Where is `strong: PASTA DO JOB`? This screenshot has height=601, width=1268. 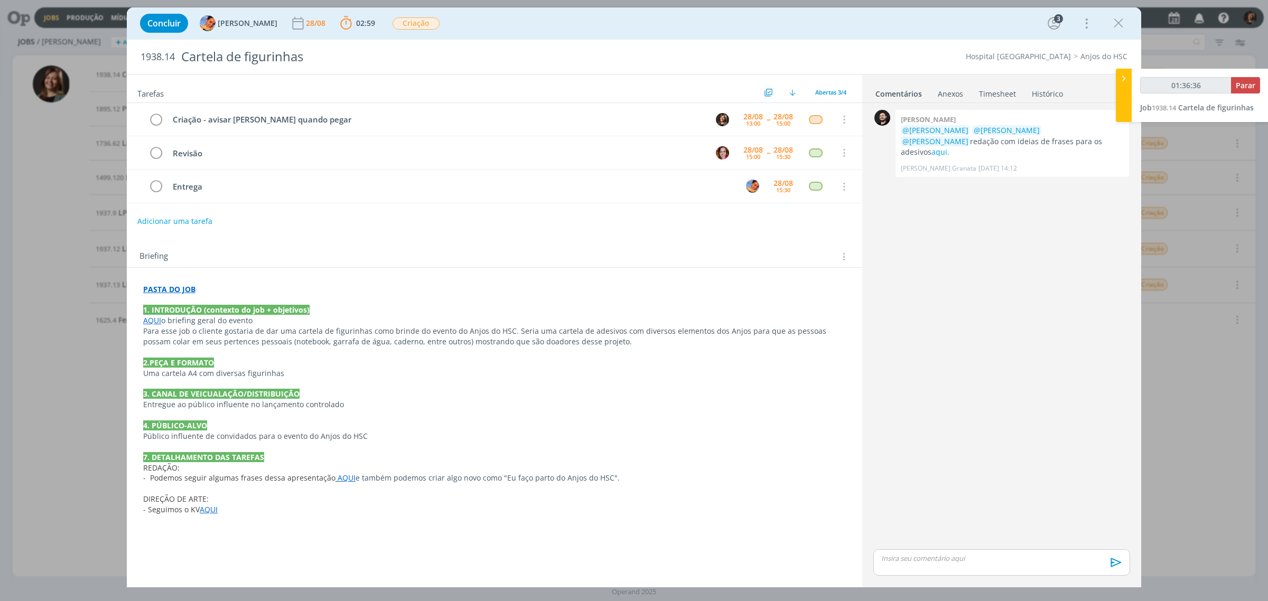
strong: PASTA DO JOB is located at coordinates (169, 289).